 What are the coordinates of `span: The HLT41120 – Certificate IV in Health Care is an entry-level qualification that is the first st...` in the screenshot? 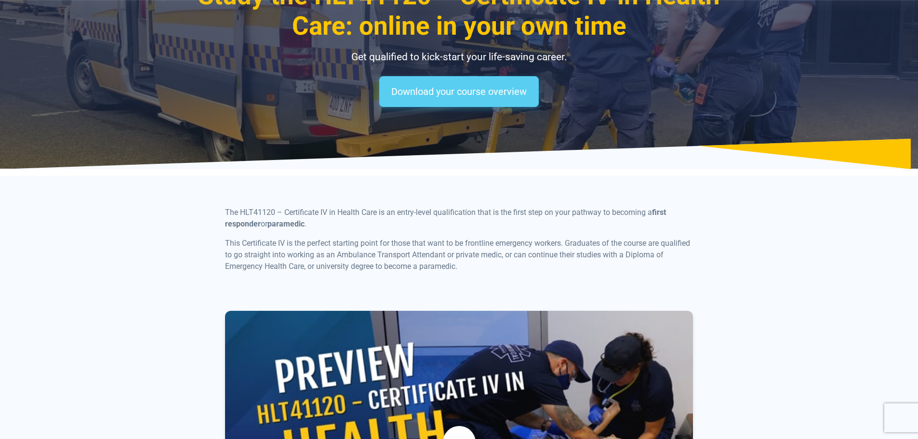 It's located at (439, 212).